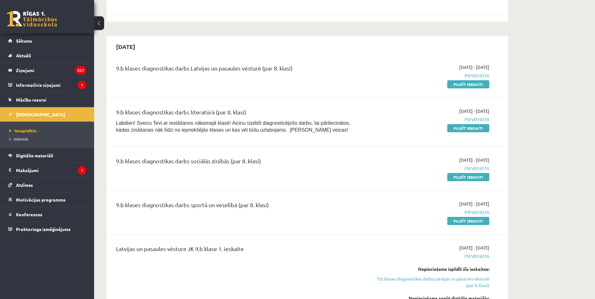 Image resolution: width=595 pixels, height=299 pixels. What do you see at coordinates (430, 269) in the screenshot?
I see `div: Nepieciešams izpildīt šīs ieskaites:` at bounding box center [430, 269].